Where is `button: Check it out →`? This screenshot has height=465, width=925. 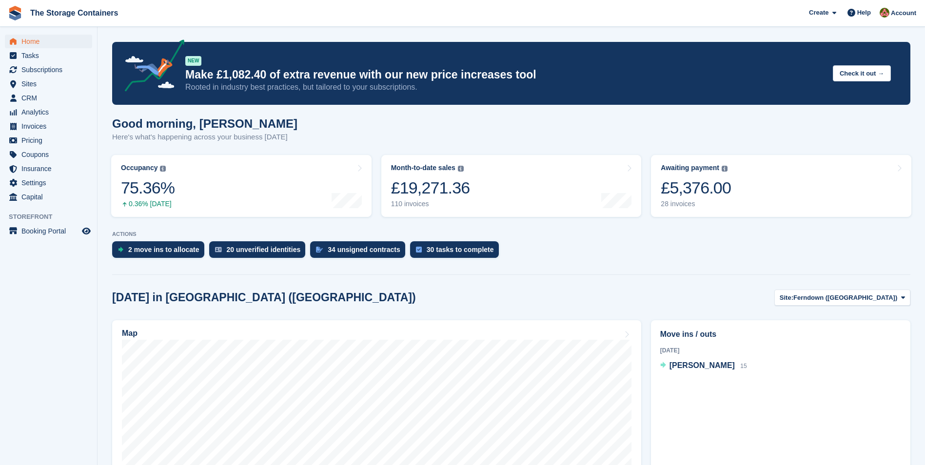 button: Check it out → is located at coordinates (862, 73).